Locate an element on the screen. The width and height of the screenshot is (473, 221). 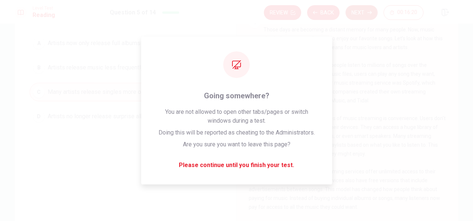
div: 4 is located at coordinates (254, 173).